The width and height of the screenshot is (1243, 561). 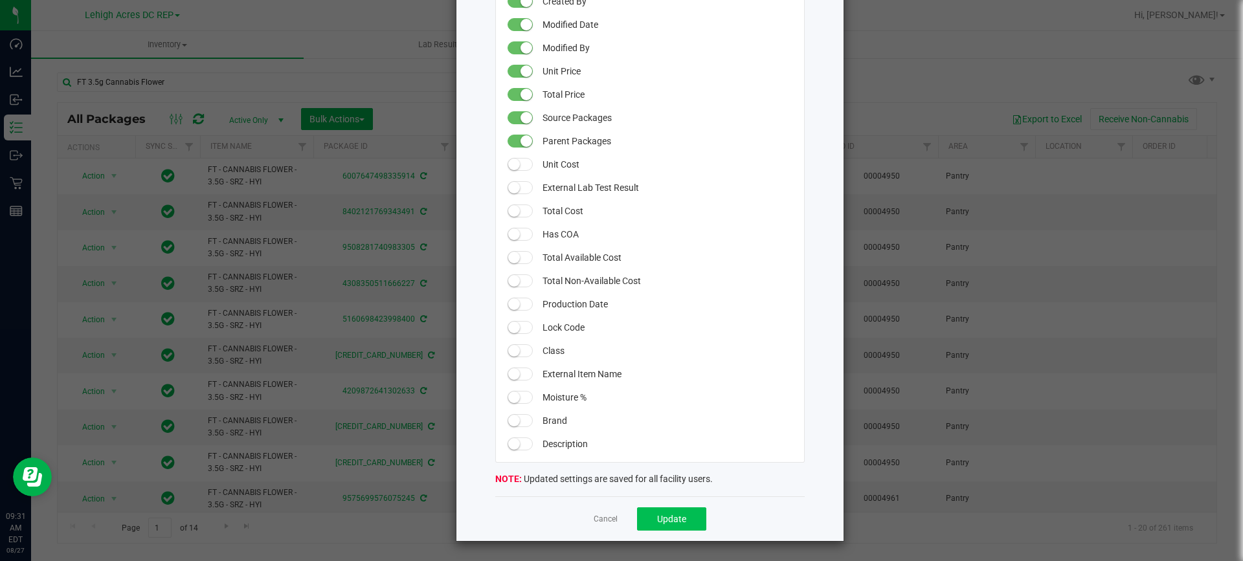 I want to click on span: Production Date, so click(x=666, y=304).